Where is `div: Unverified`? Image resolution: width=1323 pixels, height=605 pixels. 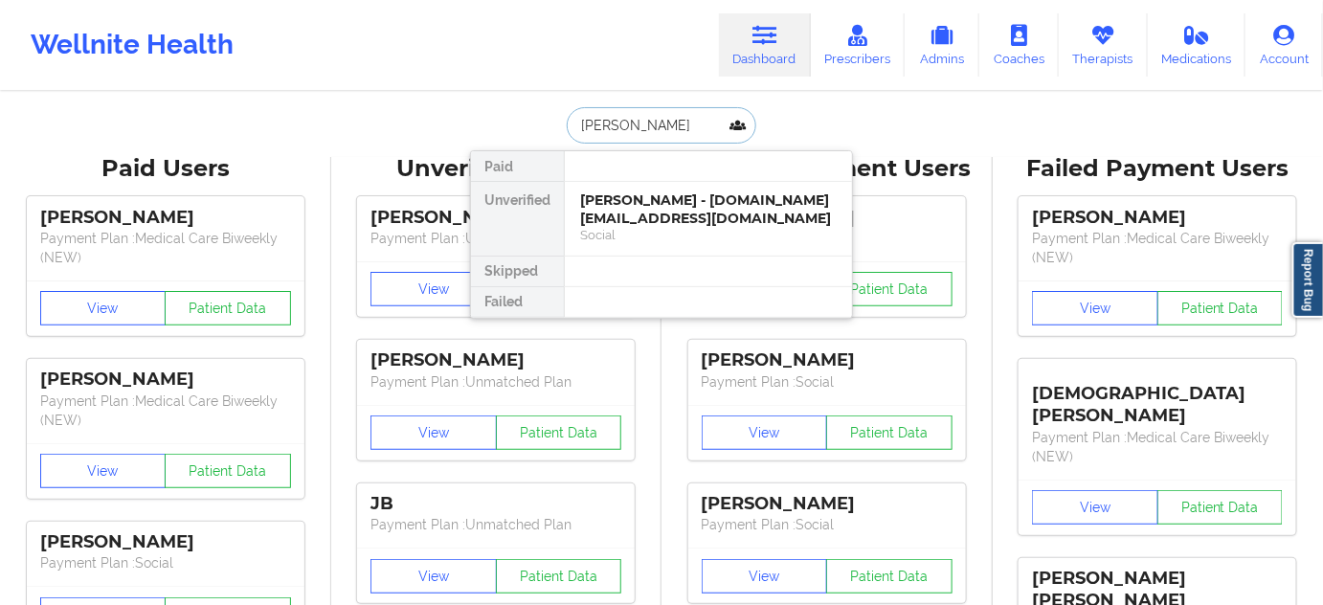 div: Unverified is located at coordinates (517, 219).